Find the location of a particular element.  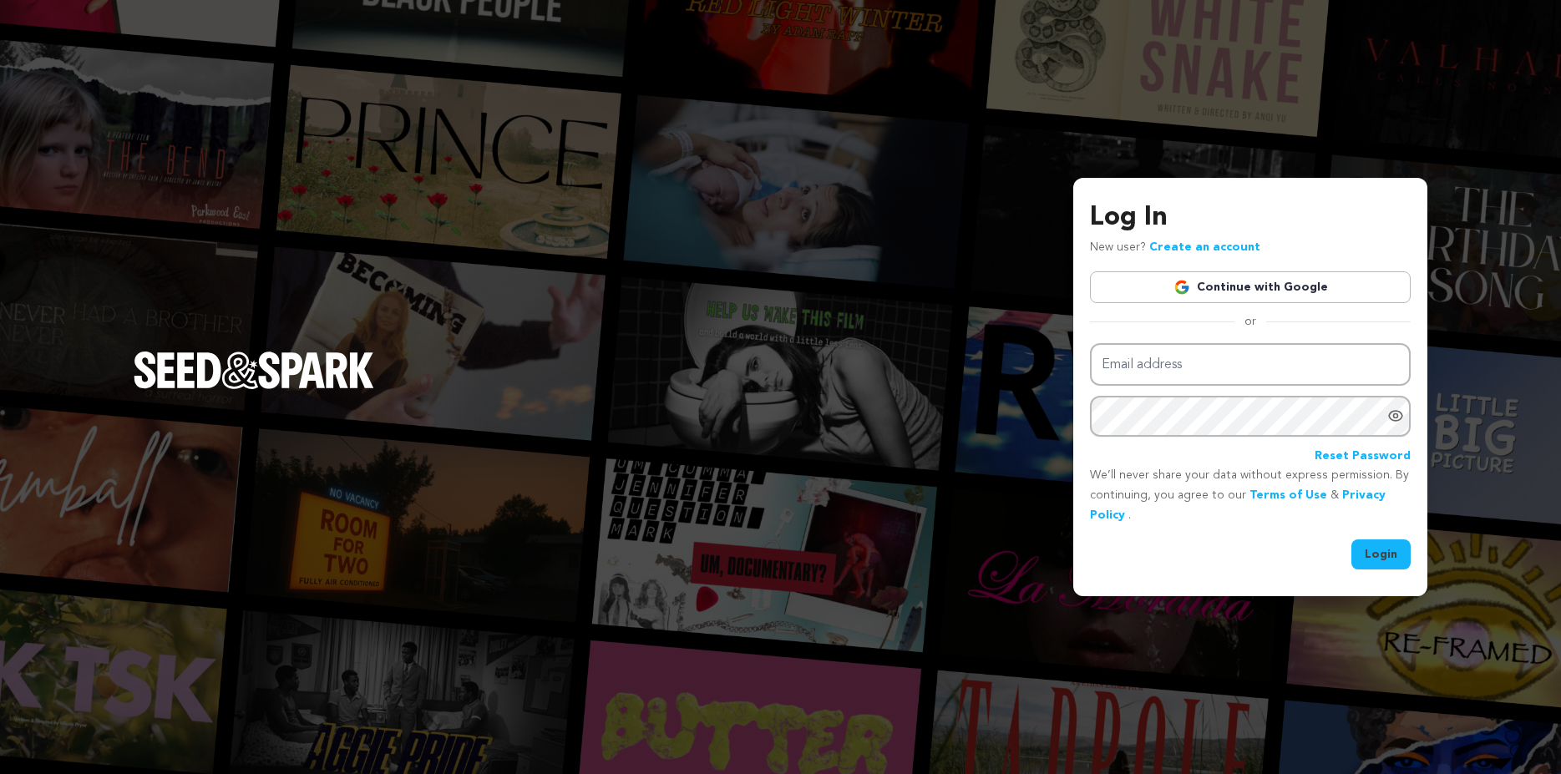

a: Terms of Use is located at coordinates (1288, 495).